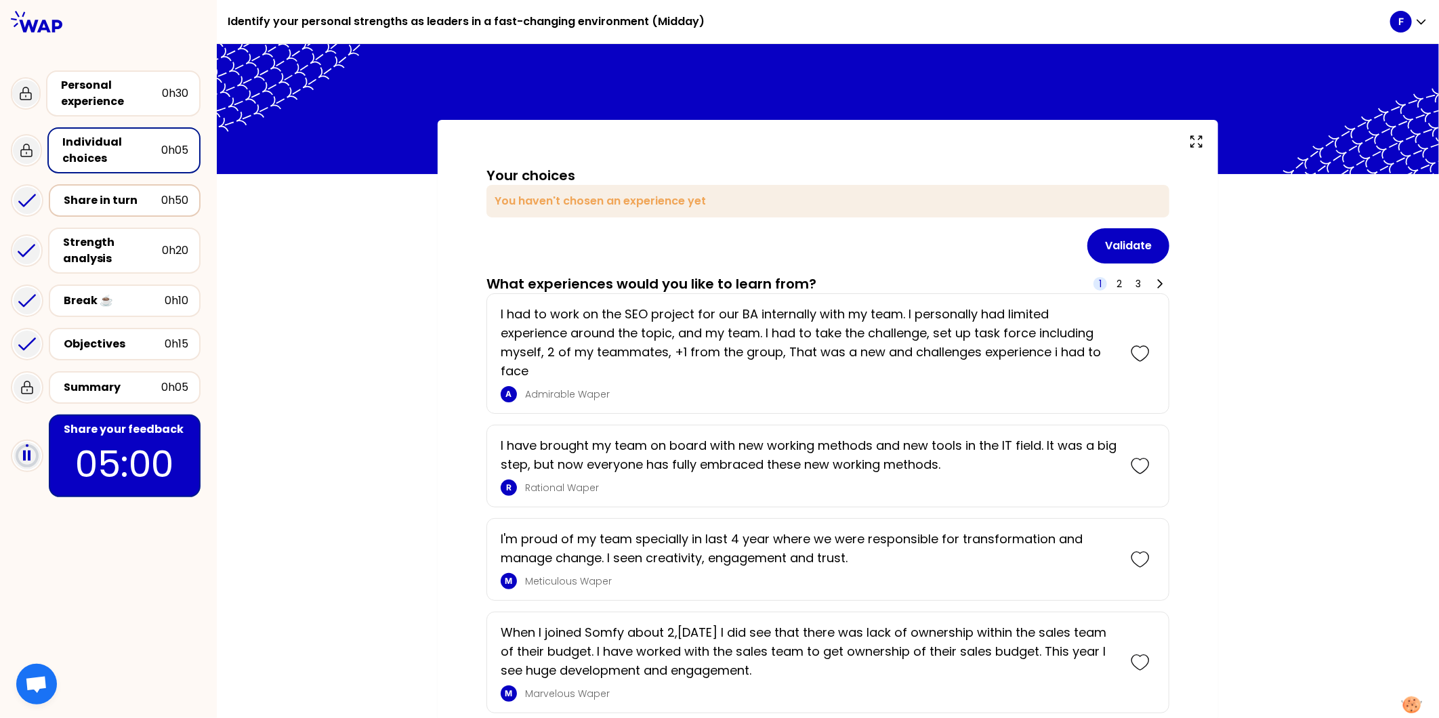 The height and width of the screenshot is (718, 1439). What do you see at coordinates (828, 201) in the screenshot?
I see `div: You haven't chosen an experience yet` at bounding box center [828, 201].